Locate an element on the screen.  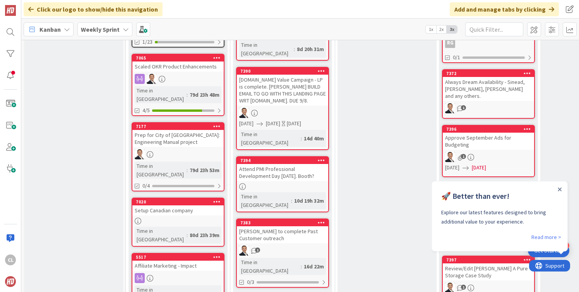
div: 7020Setup Canadian company is located at coordinates (178, 207).